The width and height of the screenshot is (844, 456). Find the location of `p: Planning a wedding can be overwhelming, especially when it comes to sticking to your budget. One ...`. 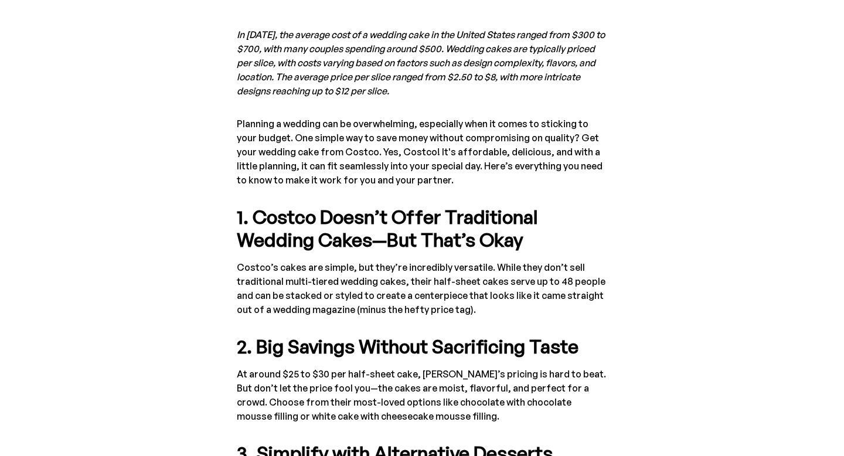

p: Planning a wedding can be overwhelming, especially when it comes to sticking to your budget. One ... is located at coordinates (422, 152).